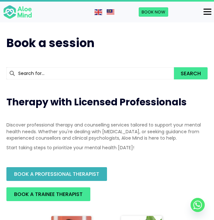 Image resolution: width=214 pixels, height=220 pixels. What do you see at coordinates (154, 12) in the screenshot?
I see `span: Book Now` at bounding box center [154, 12].